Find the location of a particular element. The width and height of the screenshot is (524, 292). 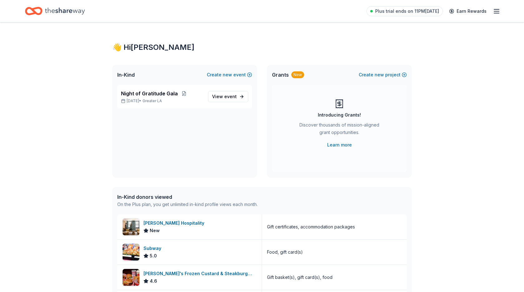

div: Introducing Grants! is located at coordinates (340, 115).